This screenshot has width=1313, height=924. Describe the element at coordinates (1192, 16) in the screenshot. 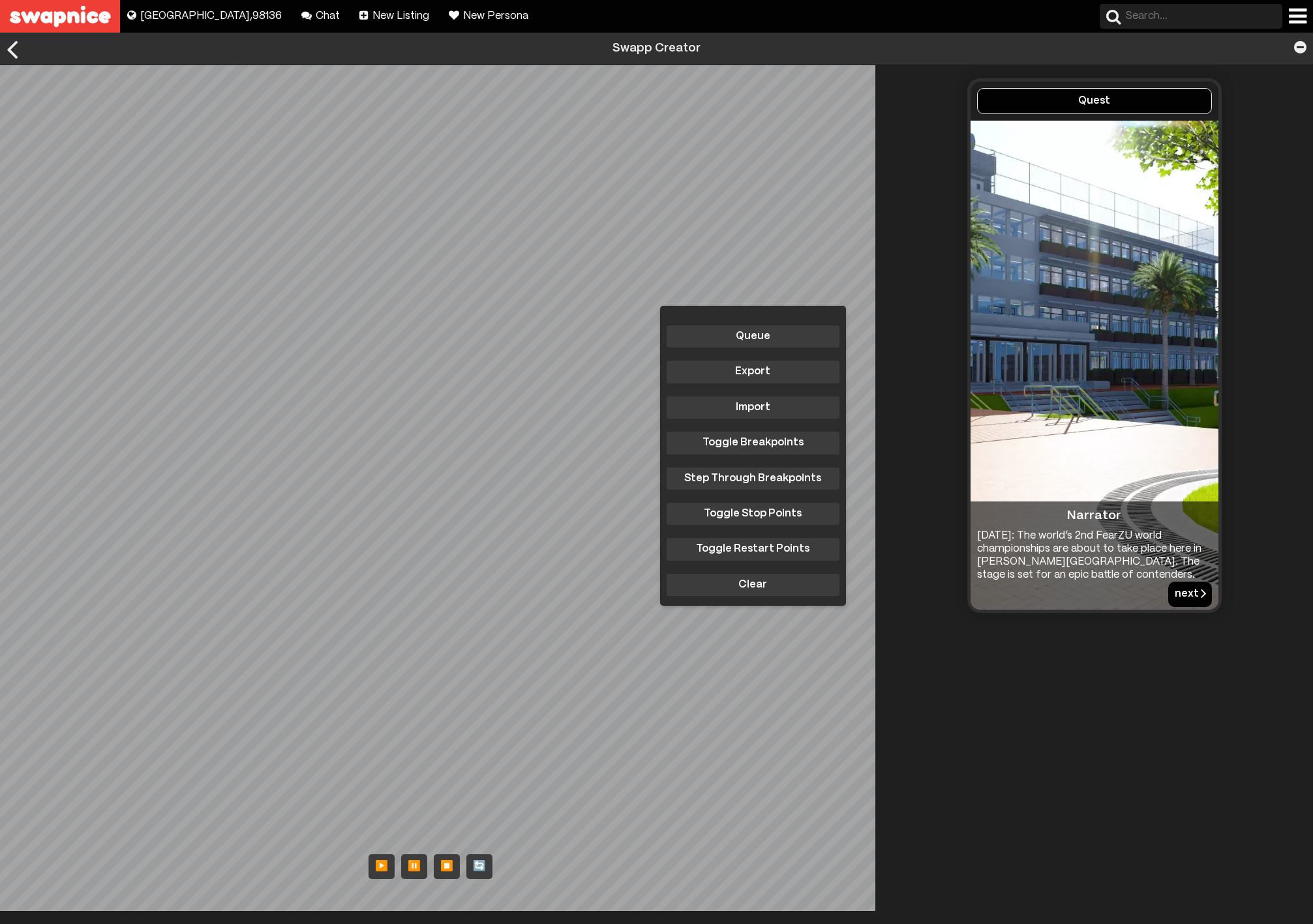

I see `input: Search...` at that location.